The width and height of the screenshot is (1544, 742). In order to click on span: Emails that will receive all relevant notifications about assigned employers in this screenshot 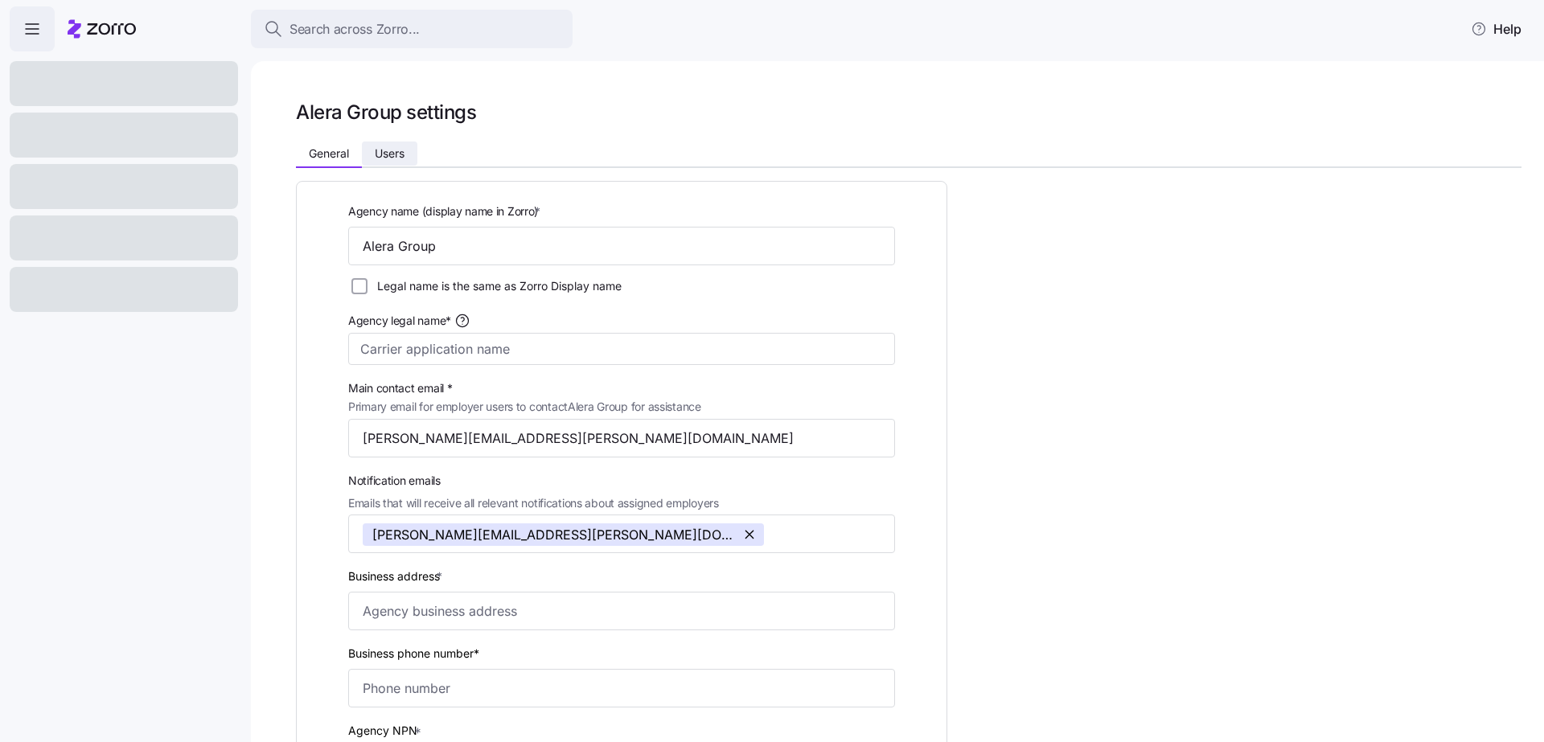, I will do `click(533, 503)`.